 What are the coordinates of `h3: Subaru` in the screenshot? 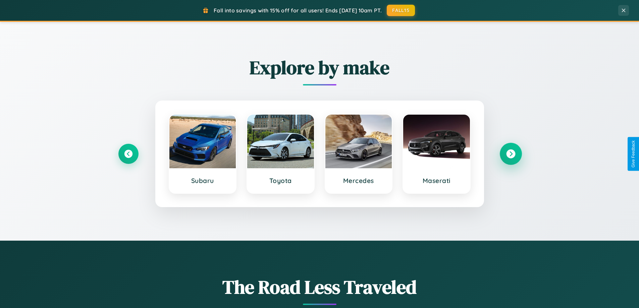 It's located at (203, 181).